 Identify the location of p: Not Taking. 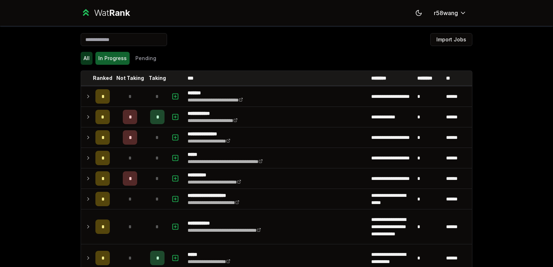
(130, 78).